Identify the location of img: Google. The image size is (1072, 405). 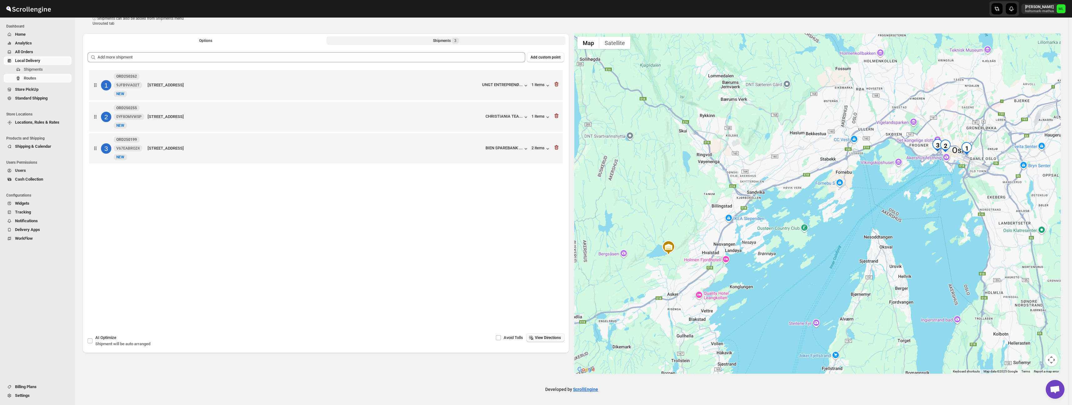
(586, 369).